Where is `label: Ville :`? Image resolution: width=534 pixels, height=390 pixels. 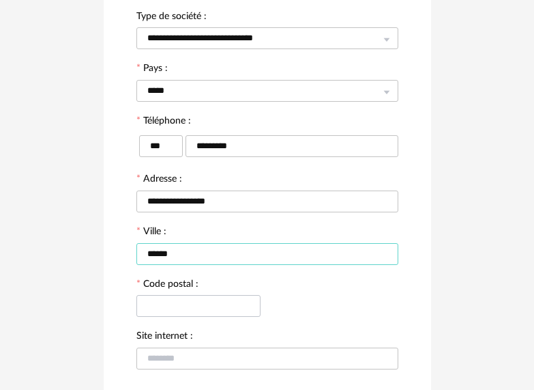 label: Ville : is located at coordinates (151, 233).